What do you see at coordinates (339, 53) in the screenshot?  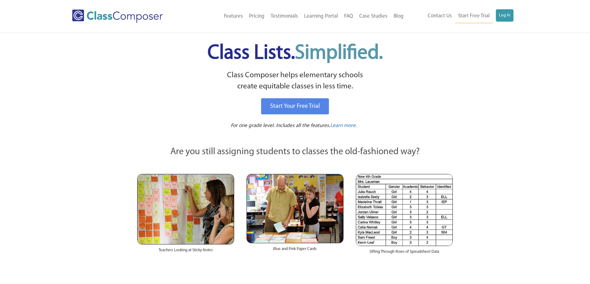 I see `span: Simplified.` at bounding box center [339, 53].